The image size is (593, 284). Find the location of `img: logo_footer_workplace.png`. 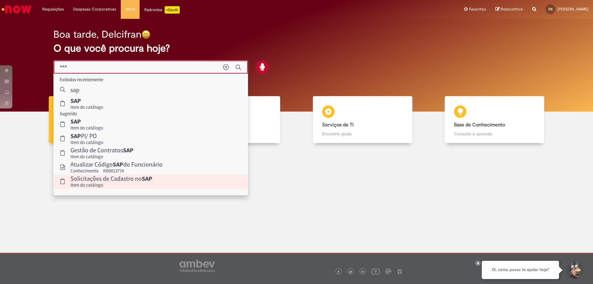

img: logo_footer_workplace.png is located at coordinates (388, 271).